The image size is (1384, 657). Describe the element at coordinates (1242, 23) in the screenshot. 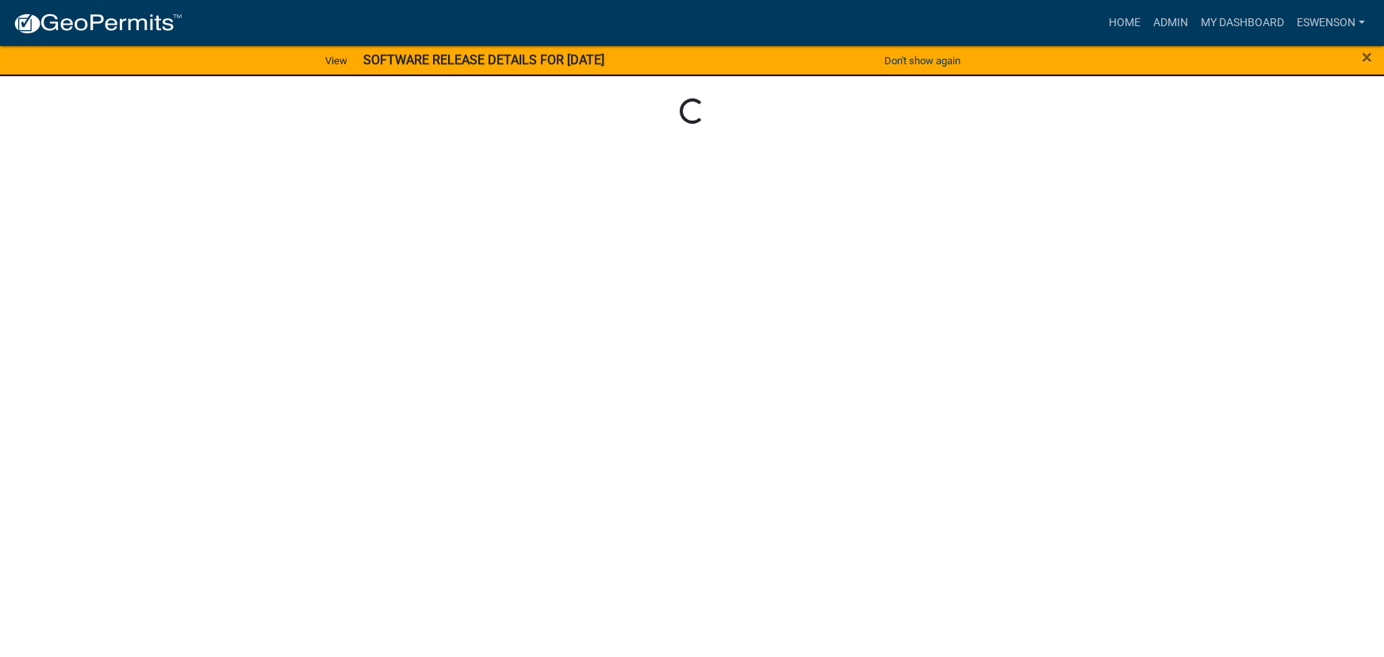

I see `a: My Dashboard` at that location.